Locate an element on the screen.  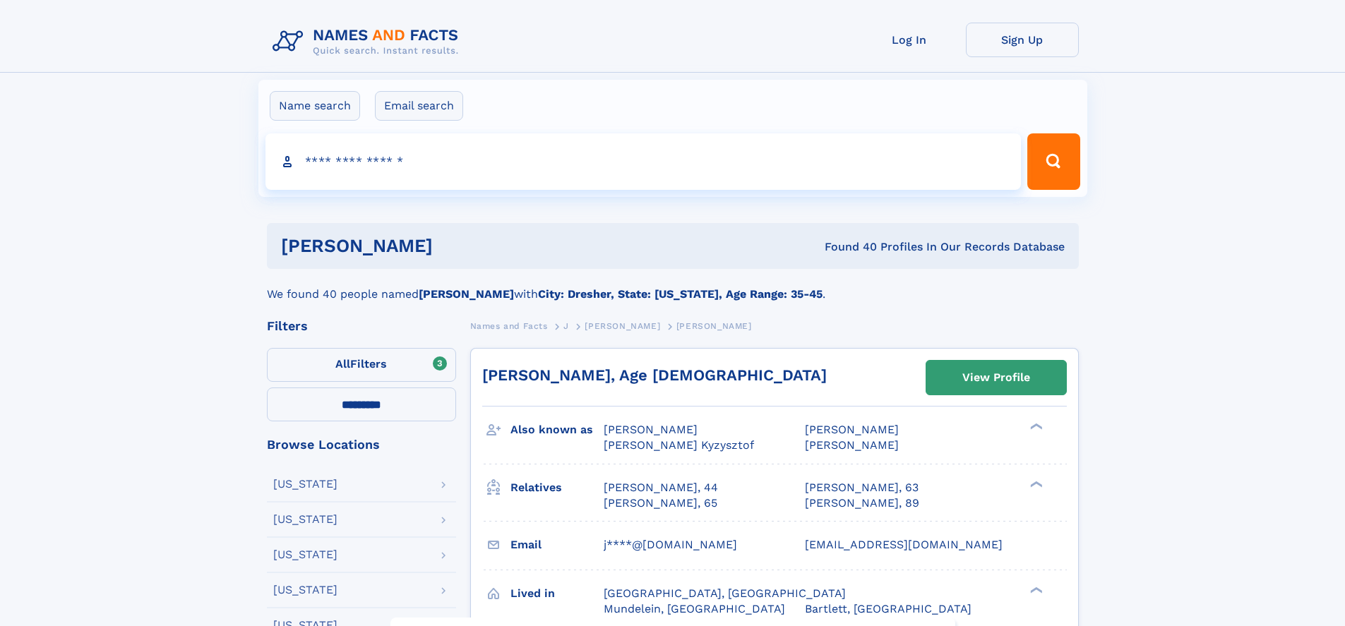
span: All is located at coordinates (343, 364).